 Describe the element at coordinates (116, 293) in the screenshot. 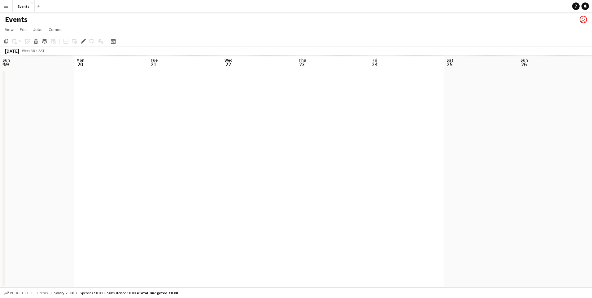

I see `div: Salary £0.00 + Expenses £0.00 + Subsistence £0.00 =` at that location.